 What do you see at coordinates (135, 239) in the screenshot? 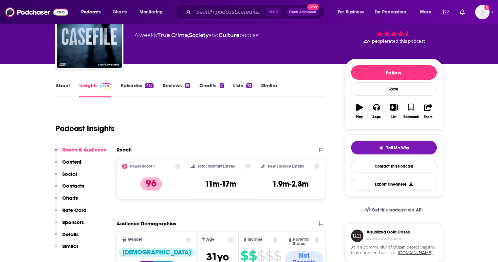
I see `span: Gender` at bounding box center [135, 239].